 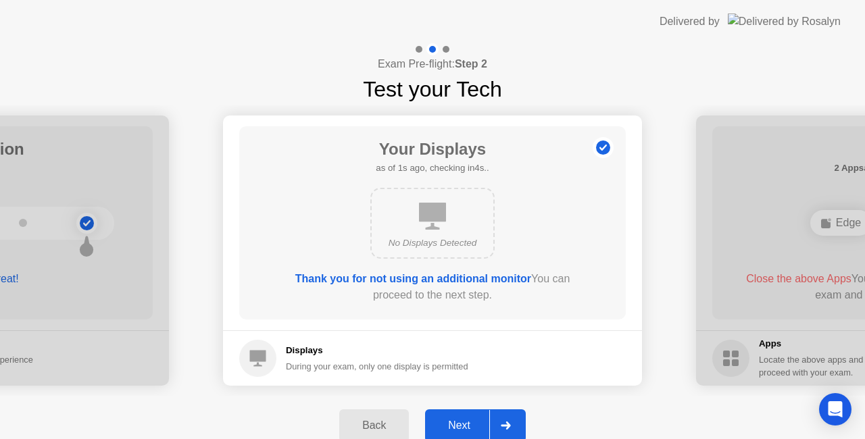 What do you see at coordinates (432, 168) in the screenshot?
I see `h5: as of 1s ago, checking in4s..` at bounding box center [432, 168].